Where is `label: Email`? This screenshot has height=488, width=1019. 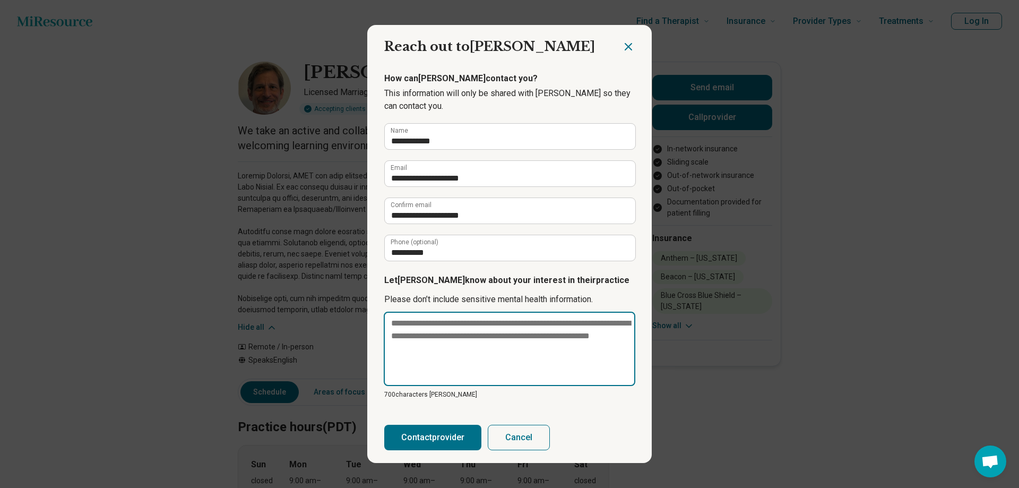
label: Email is located at coordinates (399, 168).